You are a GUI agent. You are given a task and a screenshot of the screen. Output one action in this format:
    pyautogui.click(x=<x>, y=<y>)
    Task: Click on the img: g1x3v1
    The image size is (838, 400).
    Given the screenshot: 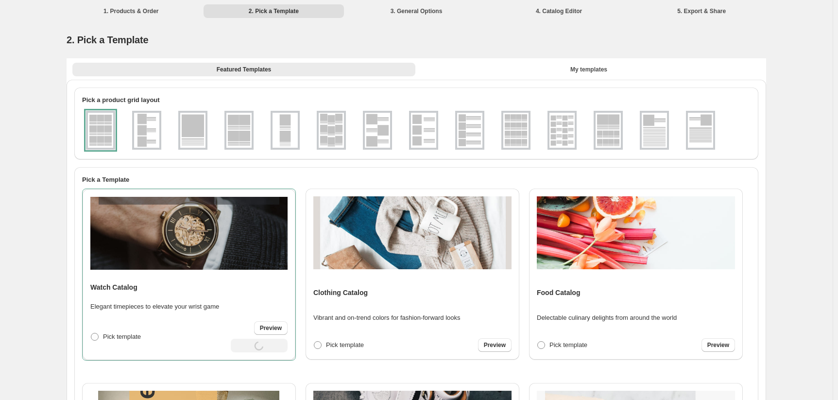 What is the action you would take?
    pyautogui.click(x=147, y=130)
    